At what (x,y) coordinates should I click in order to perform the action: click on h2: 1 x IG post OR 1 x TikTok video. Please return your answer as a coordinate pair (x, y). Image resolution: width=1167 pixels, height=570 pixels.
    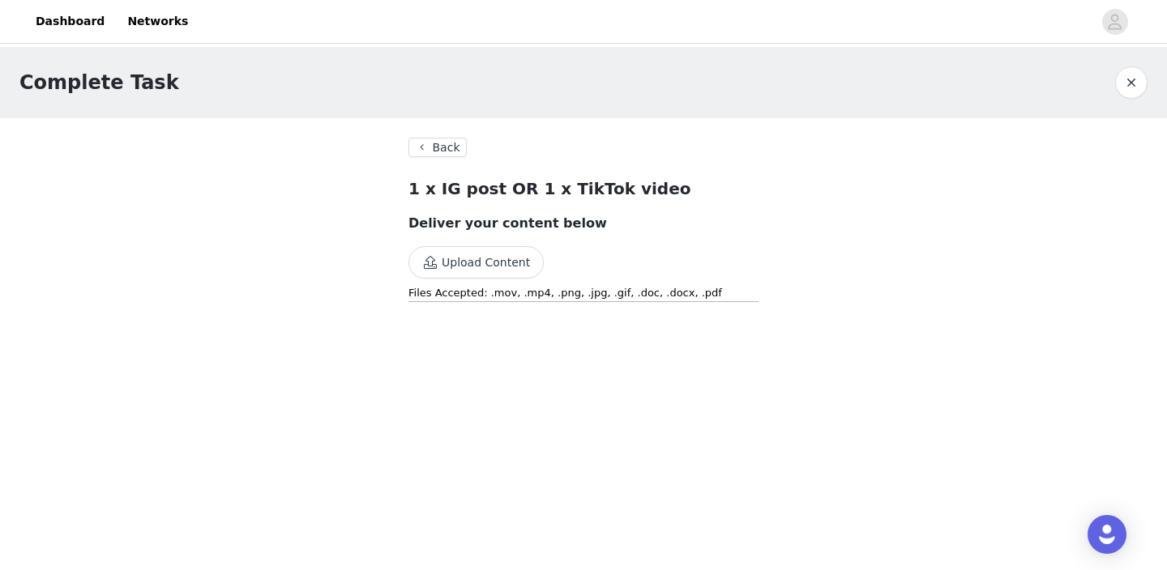
    Looking at the image, I should click on (583, 189).